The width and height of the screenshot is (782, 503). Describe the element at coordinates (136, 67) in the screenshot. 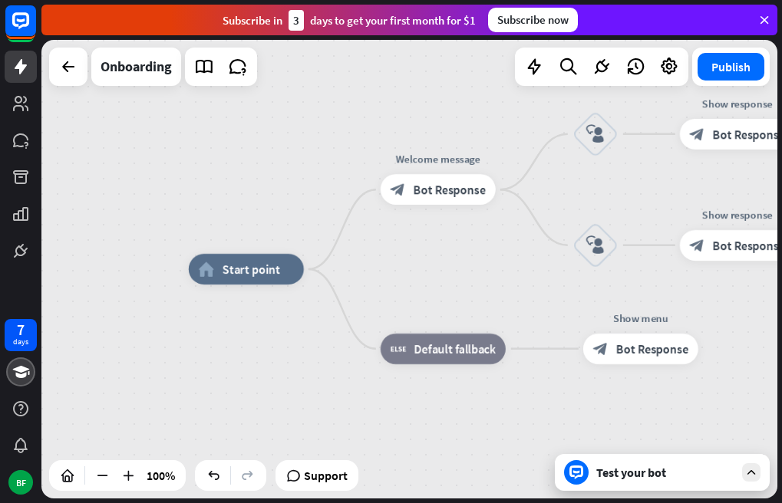

I see `div: Onboarding` at that location.